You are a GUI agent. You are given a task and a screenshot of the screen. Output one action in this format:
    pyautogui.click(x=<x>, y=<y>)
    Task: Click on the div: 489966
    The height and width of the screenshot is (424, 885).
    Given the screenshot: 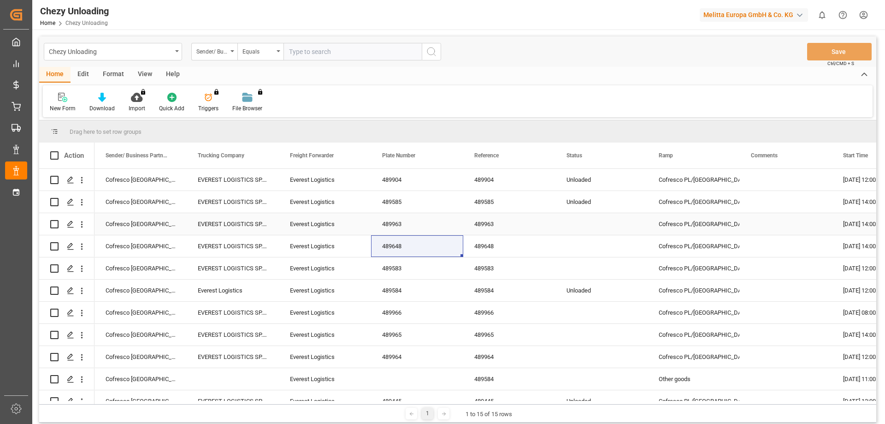 What is the action you would take?
    pyautogui.click(x=510, y=312)
    